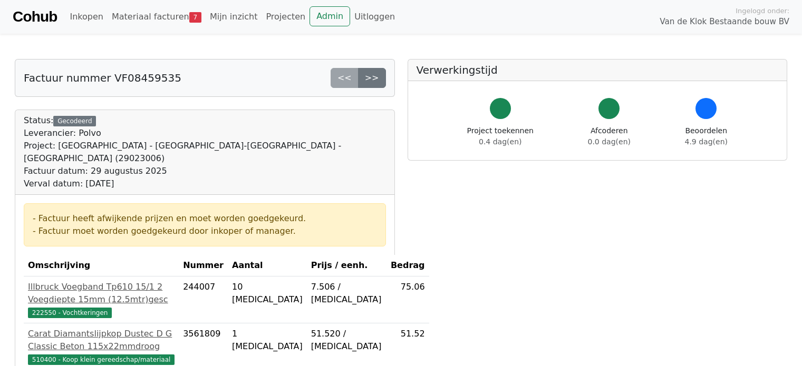 The width and height of the screenshot is (802, 366). What do you see at coordinates (267, 266) in the screenshot?
I see `th: Aantal` at bounding box center [267, 266].